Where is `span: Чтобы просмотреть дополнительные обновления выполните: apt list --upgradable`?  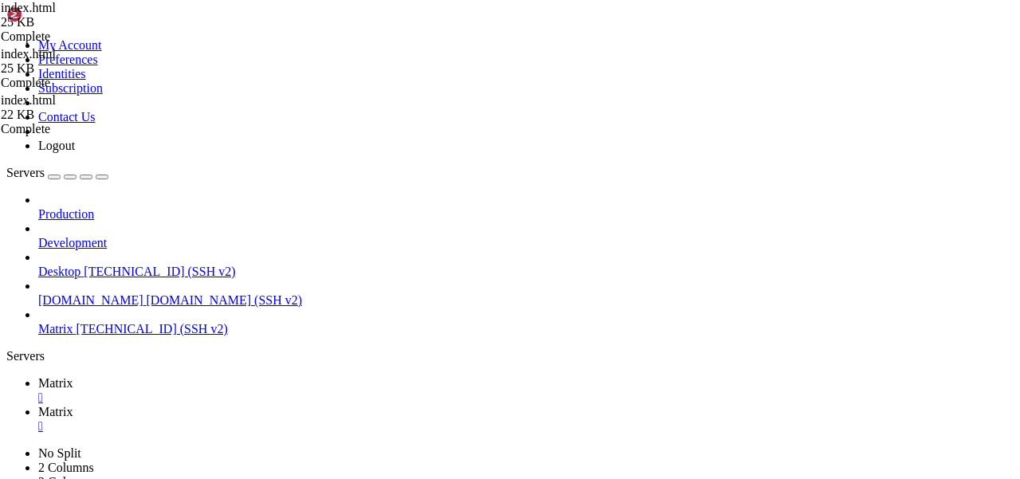
span: Чтобы просмотреть дополнительные обновления выполните: apt list --upgradable is located at coordinates (249, 229).